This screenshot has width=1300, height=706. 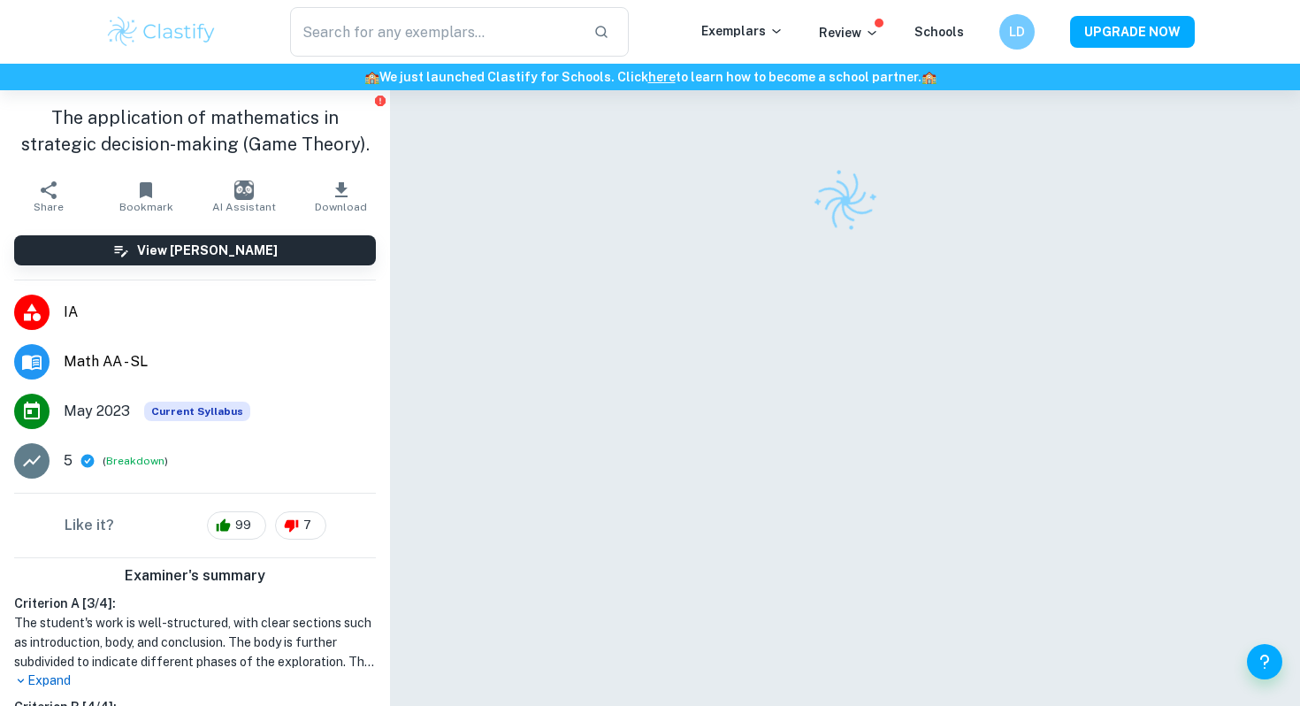 I want to click on div: 99, so click(x=236, y=525).